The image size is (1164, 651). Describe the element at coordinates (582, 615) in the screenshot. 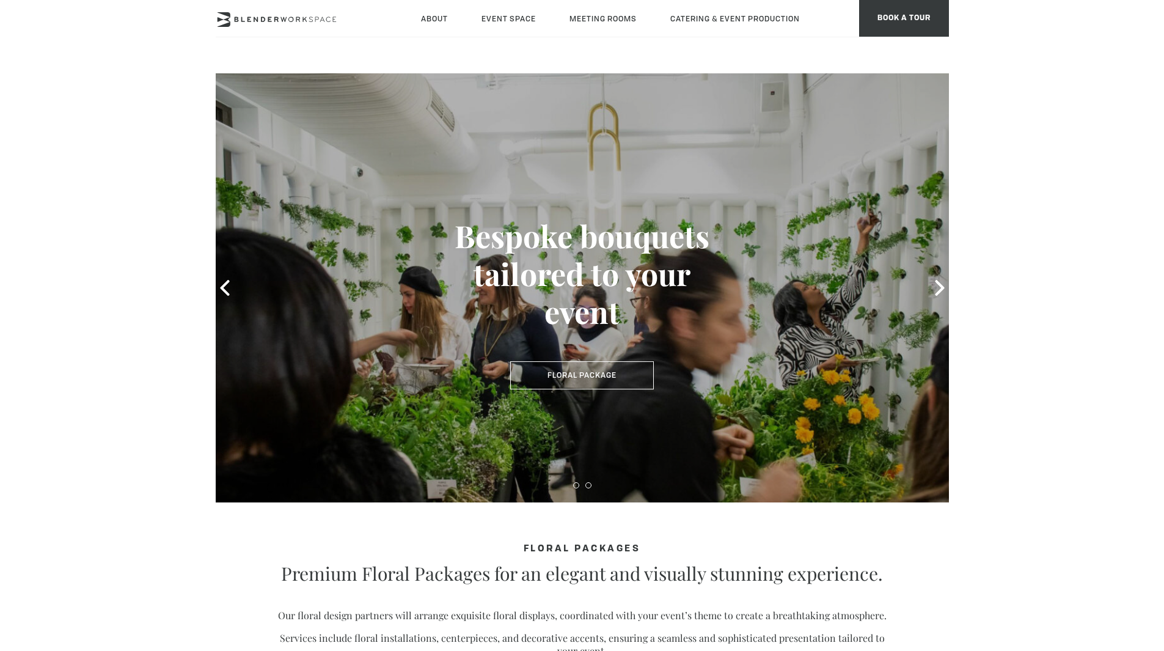

I see `p: Our floral design partners will arrange exquisite floral displays, coordinated with your event’s ...` at that location.